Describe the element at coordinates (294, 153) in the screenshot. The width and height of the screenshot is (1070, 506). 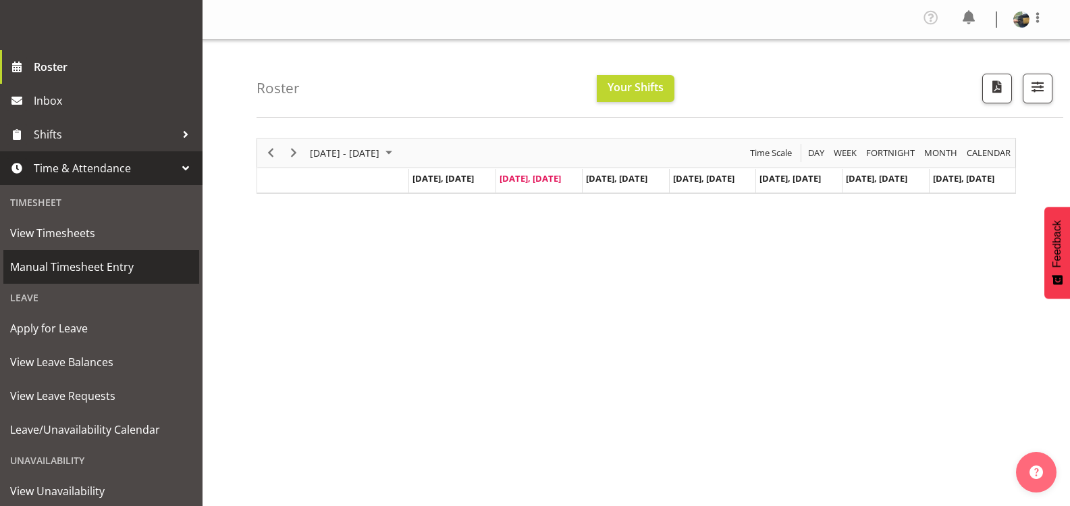
I see `div: Next` at that location.